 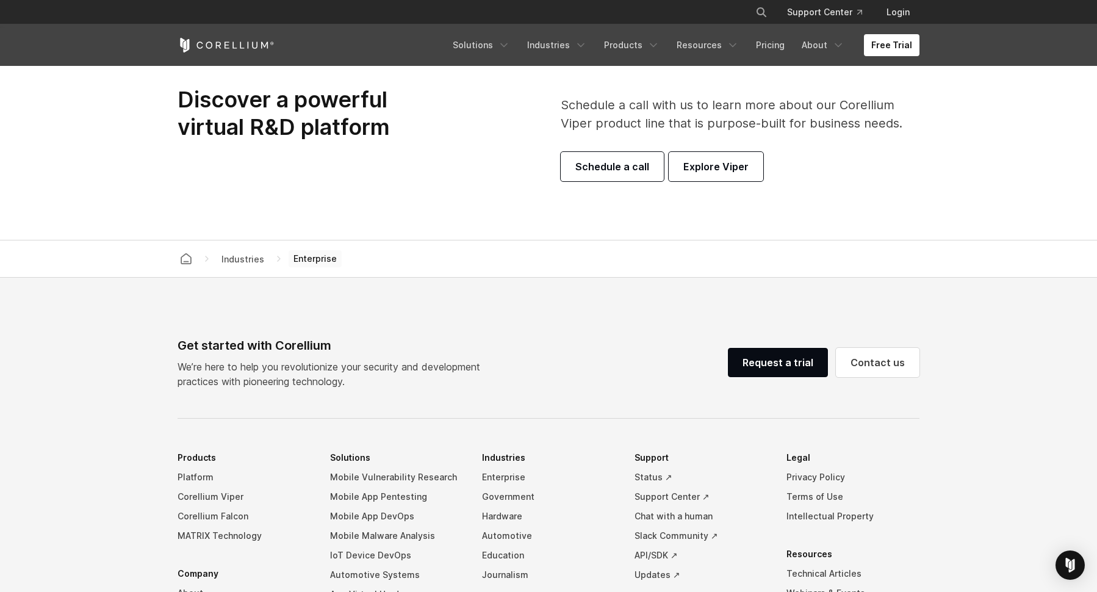 I want to click on span: Industries, so click(x=243, y=259).